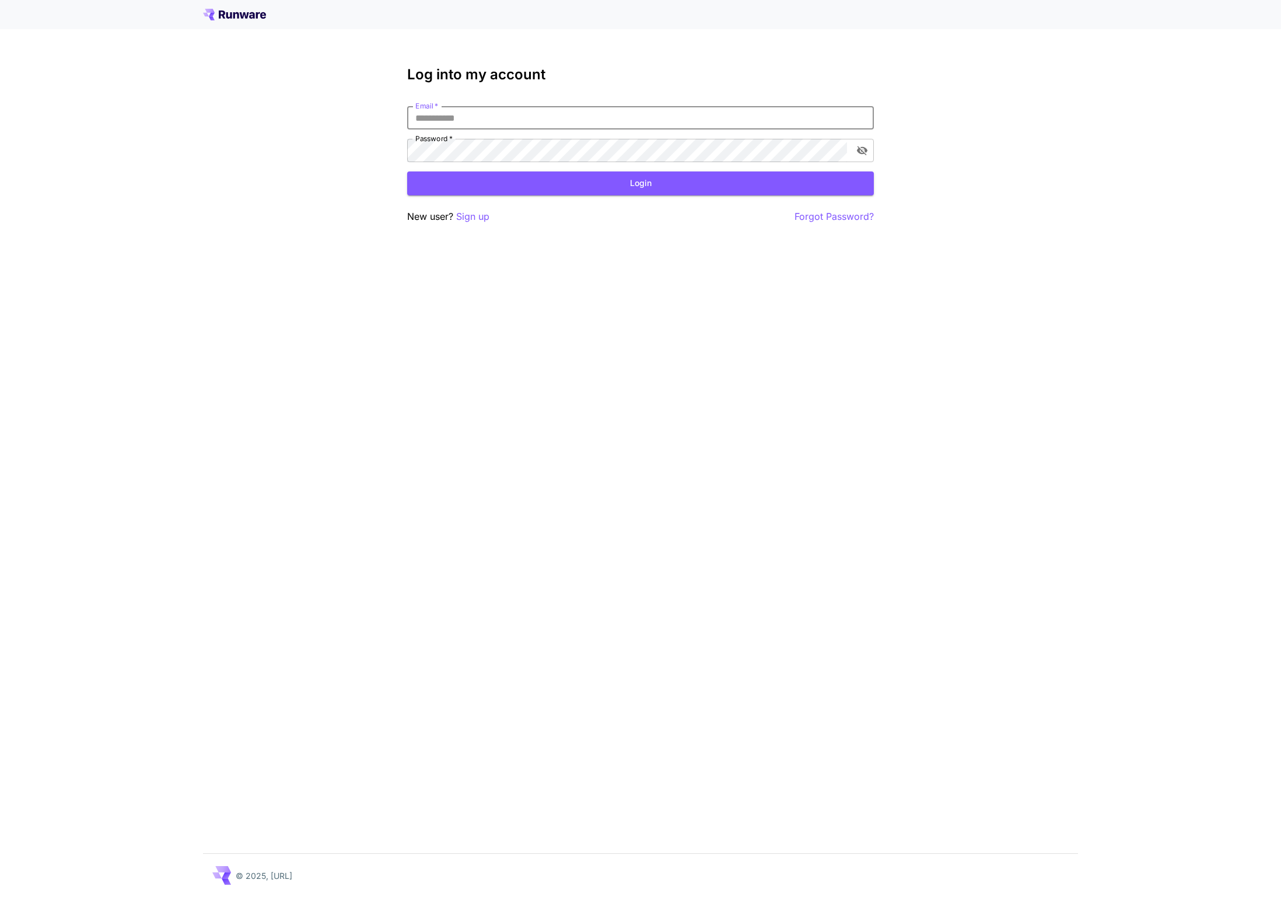  I want to click on button: Login, so click(641, 183).